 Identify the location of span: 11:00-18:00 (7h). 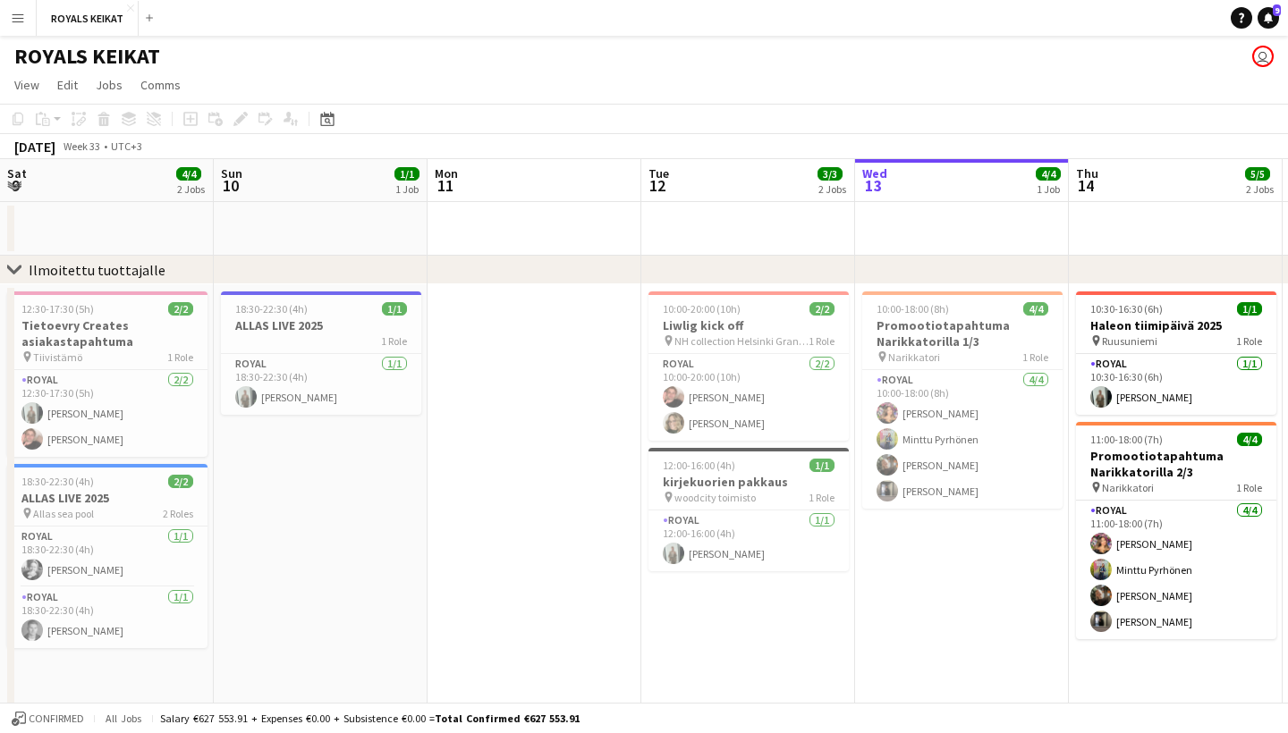
(1126, 439).